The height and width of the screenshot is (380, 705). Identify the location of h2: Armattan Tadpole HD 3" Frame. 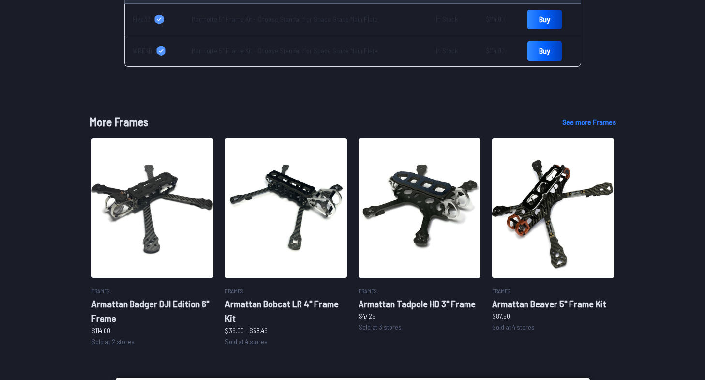
(419, 303).